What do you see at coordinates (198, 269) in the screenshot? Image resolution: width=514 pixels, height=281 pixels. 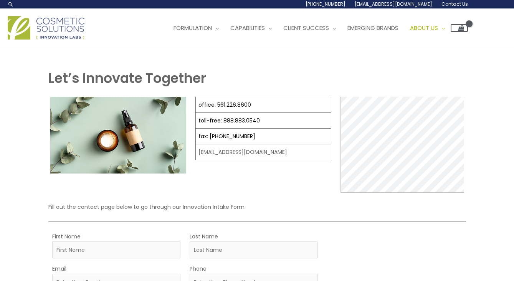 I see `label: Phone` at bounding box center [198, 269].